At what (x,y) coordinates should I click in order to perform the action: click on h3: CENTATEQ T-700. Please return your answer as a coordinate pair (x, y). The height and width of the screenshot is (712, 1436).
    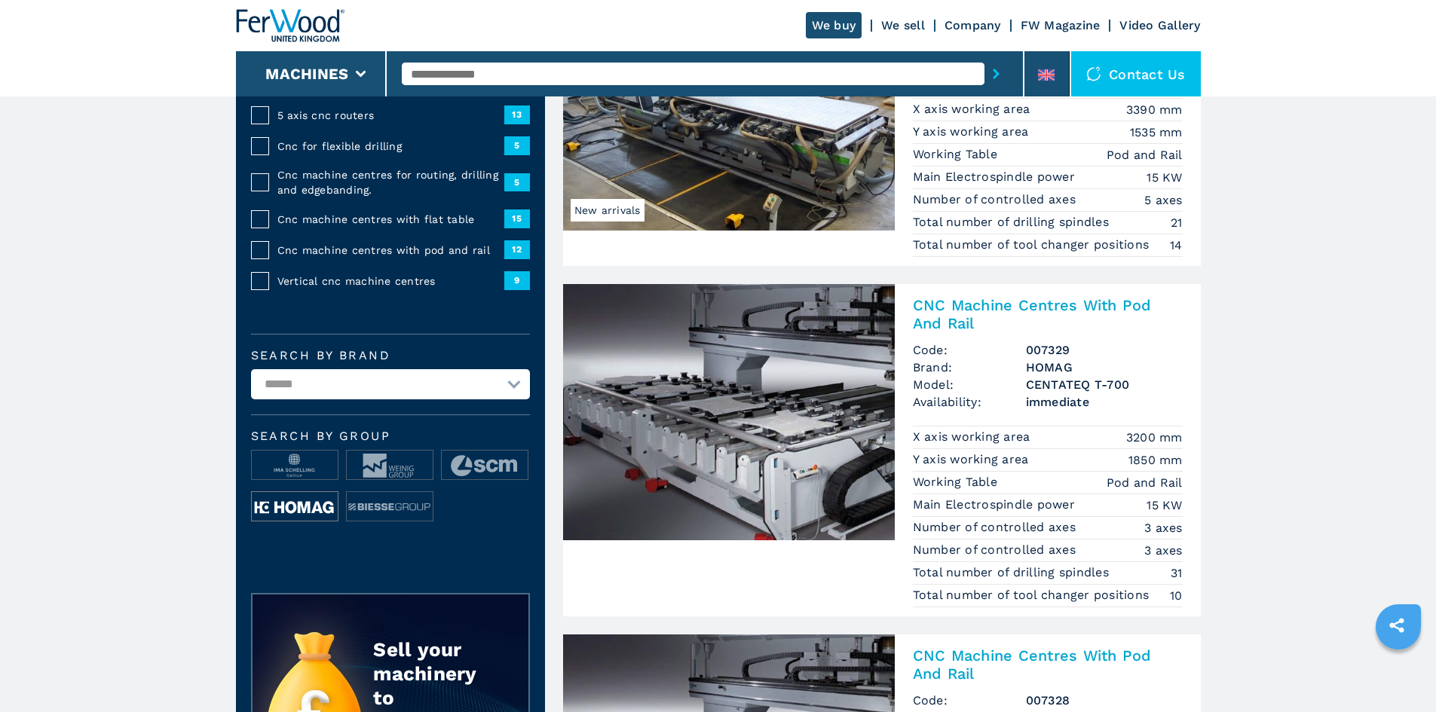
    Looking at the image, I should click on (1104, 384).